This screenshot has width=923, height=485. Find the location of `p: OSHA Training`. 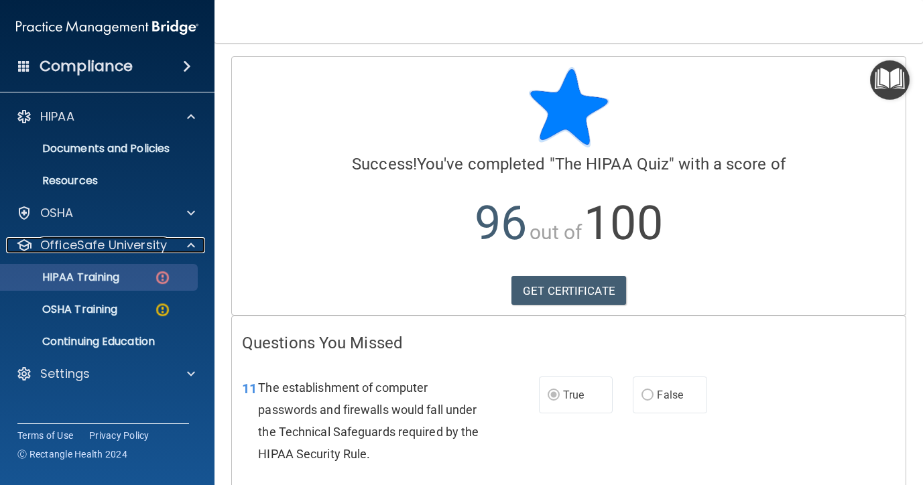

p: OSHA Training is located at coordinates (63, 310).